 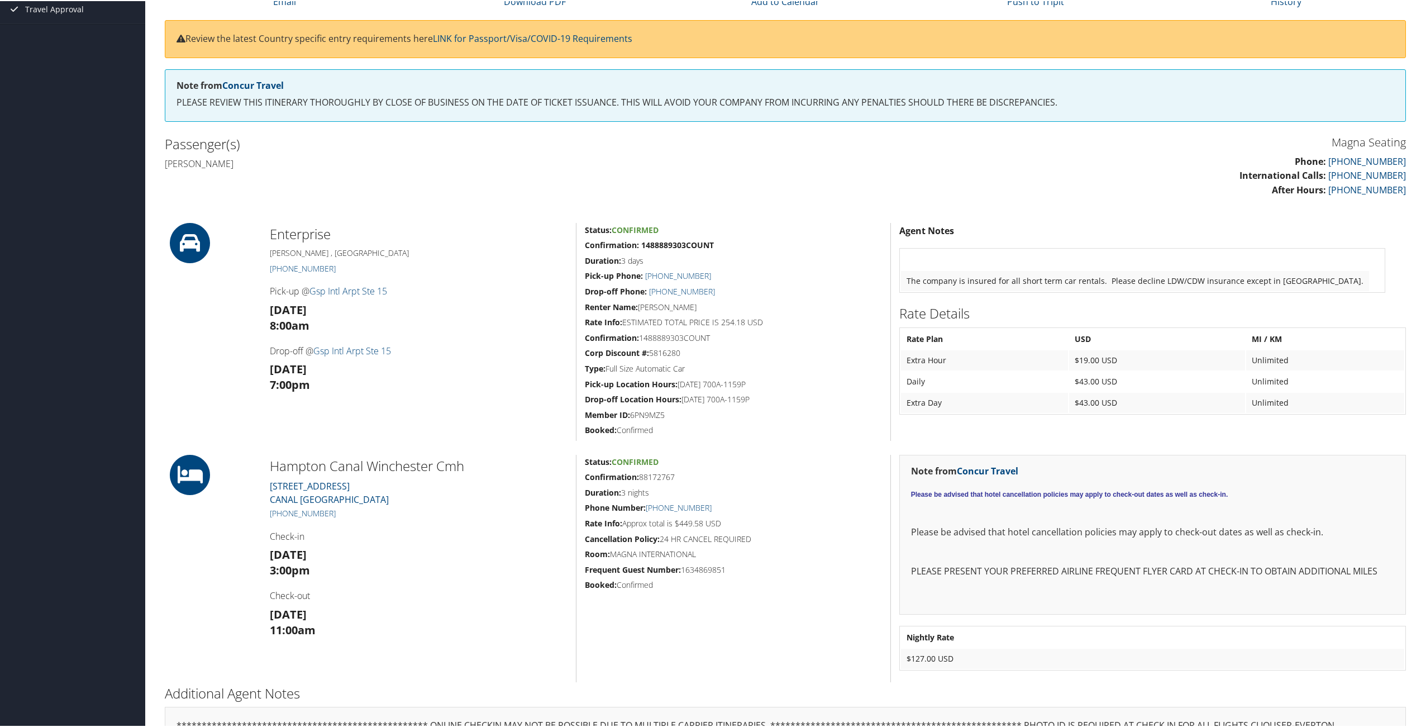 What do you see at coordinates (733, 352) in the screenshot?
I see `h5: 5816280` at bounding box center [733, 352].